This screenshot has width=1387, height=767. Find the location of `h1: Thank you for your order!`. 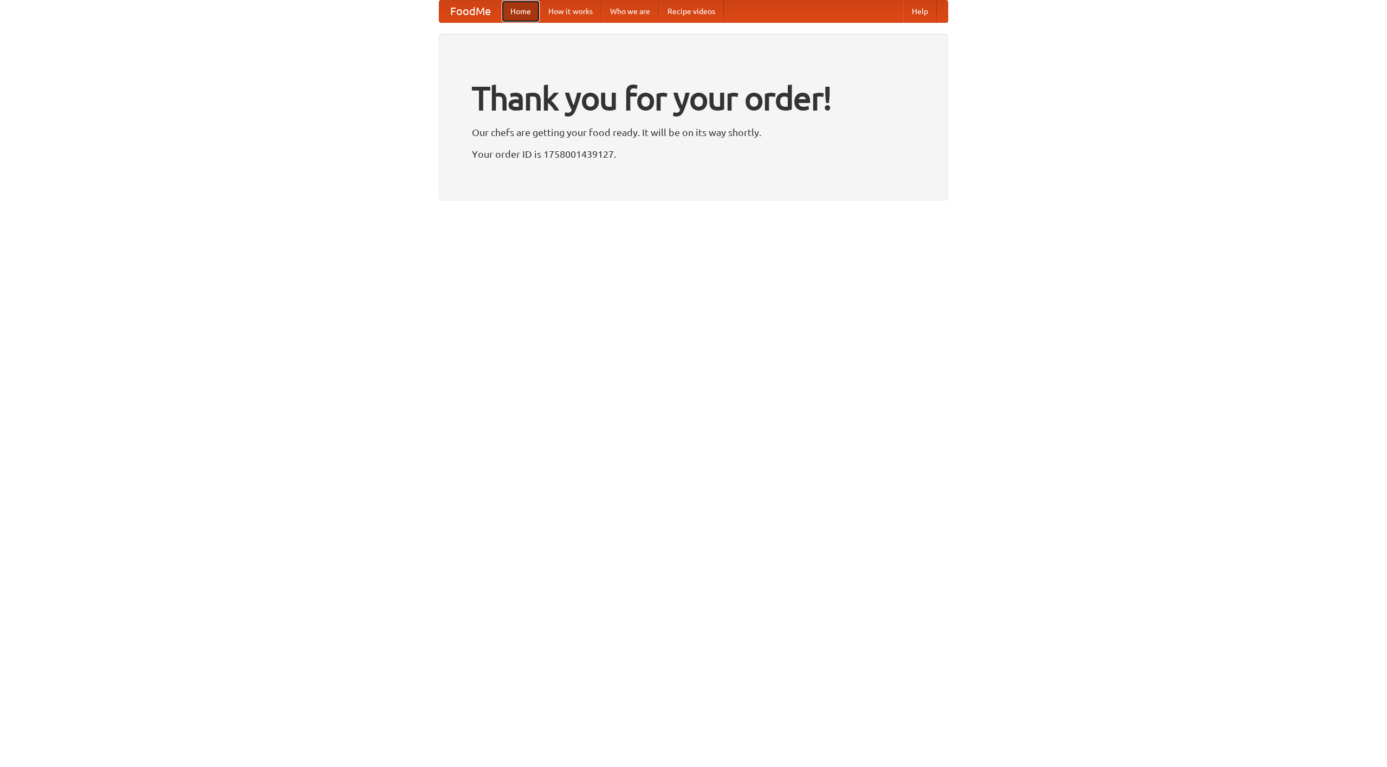

h1: Thank you for your order! is located at coordinates (693, 98).